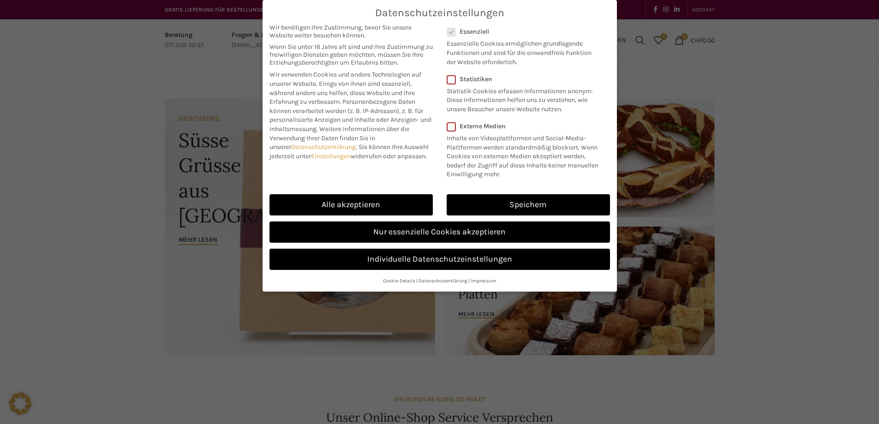 This screenshot has height=424, width=879. What do you see at coordinates (331, 156) in the screenshot?
I see `a: Einstellungen` at bounding box center [331, 156].